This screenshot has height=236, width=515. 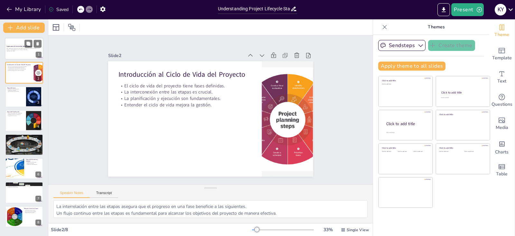 I want to click on input: Insert title, so click(x=254, y=9).